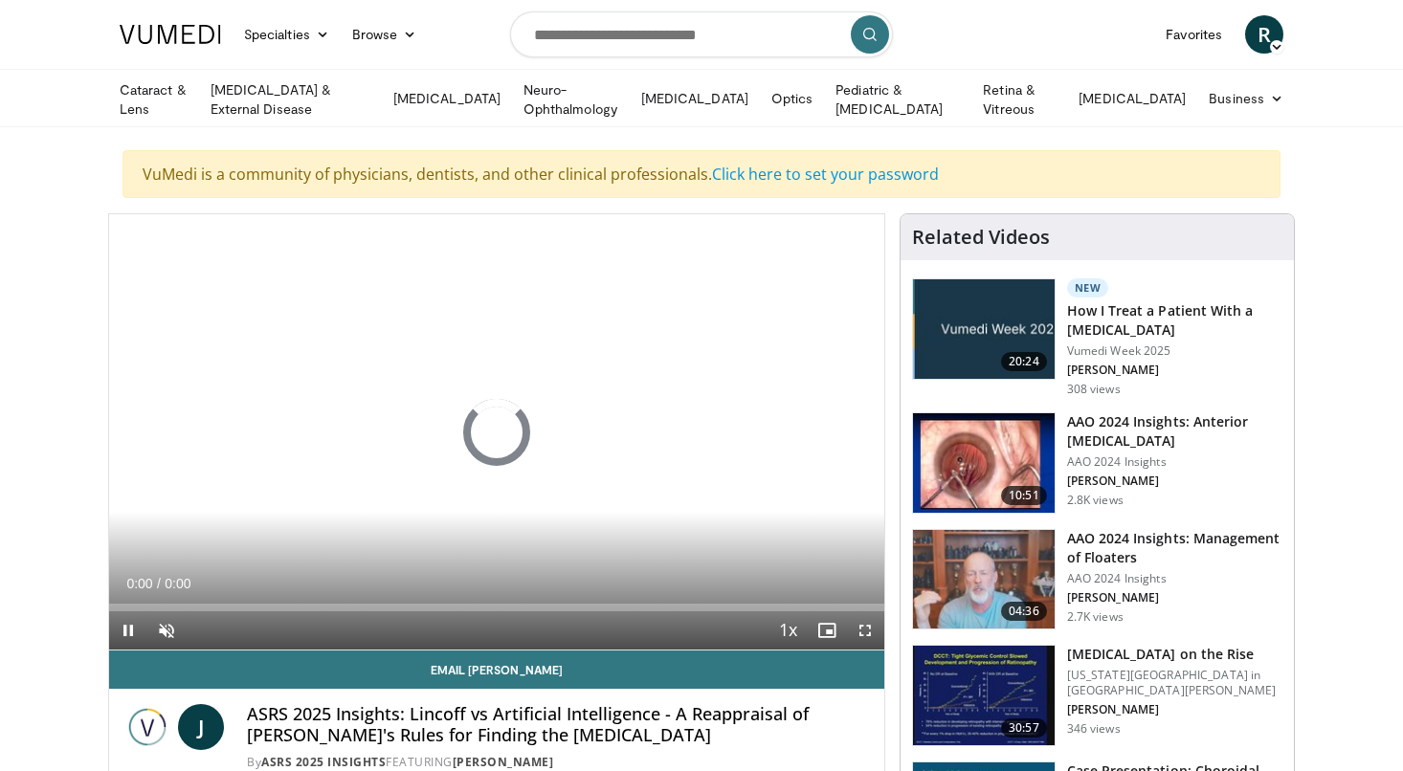  Describe the element at coordinates (825, 174) in the screenshot. I see `a: Click here to set your password` at that location.